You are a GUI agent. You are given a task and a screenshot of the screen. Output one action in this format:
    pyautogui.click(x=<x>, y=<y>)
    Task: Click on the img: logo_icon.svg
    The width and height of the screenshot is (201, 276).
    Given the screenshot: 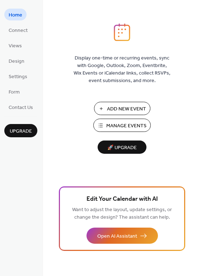 What is the action you would take?
    pyautogui.click(x=122, y=32)
    